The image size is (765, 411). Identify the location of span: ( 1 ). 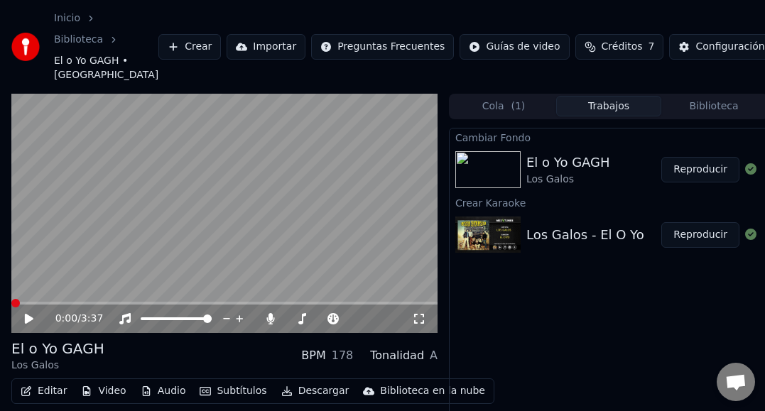
(518, 107).